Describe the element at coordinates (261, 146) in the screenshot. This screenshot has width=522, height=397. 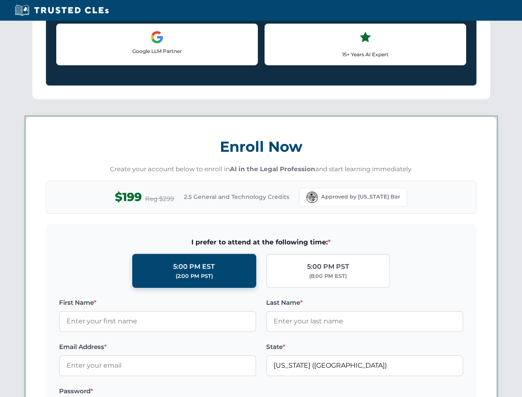
I see `h3: Enroll Now` at that location.